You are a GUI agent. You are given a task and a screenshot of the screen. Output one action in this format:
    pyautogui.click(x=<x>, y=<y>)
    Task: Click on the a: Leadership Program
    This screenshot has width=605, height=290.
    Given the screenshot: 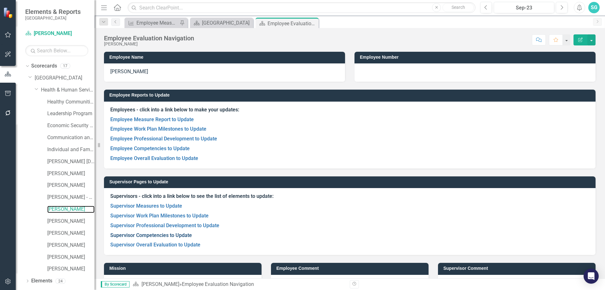 What is the action you would take?
    pyautogui.click(x=71, y=113)
    